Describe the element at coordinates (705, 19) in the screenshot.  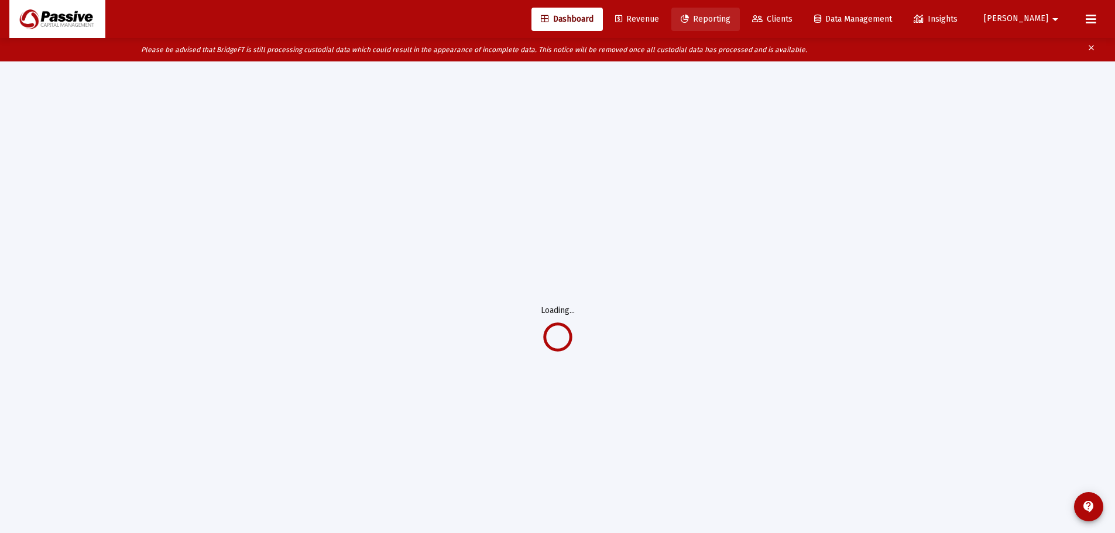
I see `span: Reporting` at that location.